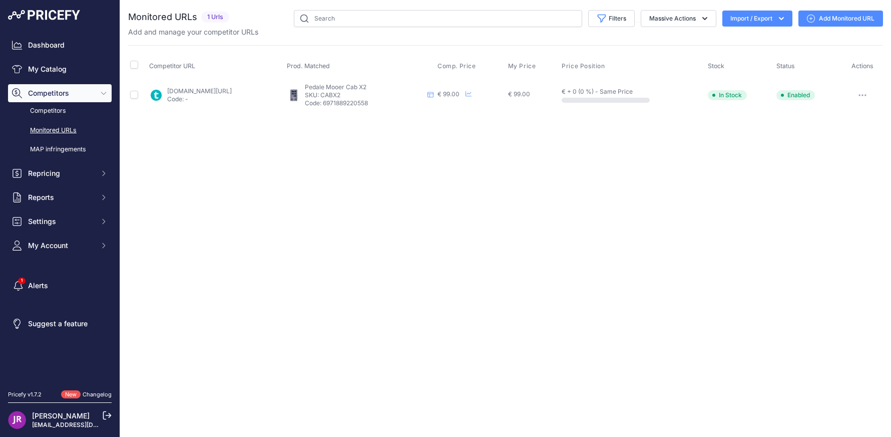 The width and height of the screenshot is (891, 437). What do you see at coordinates (438, 19) in the screenshot?
I see `input: Search` at bounding box center [438, 19].